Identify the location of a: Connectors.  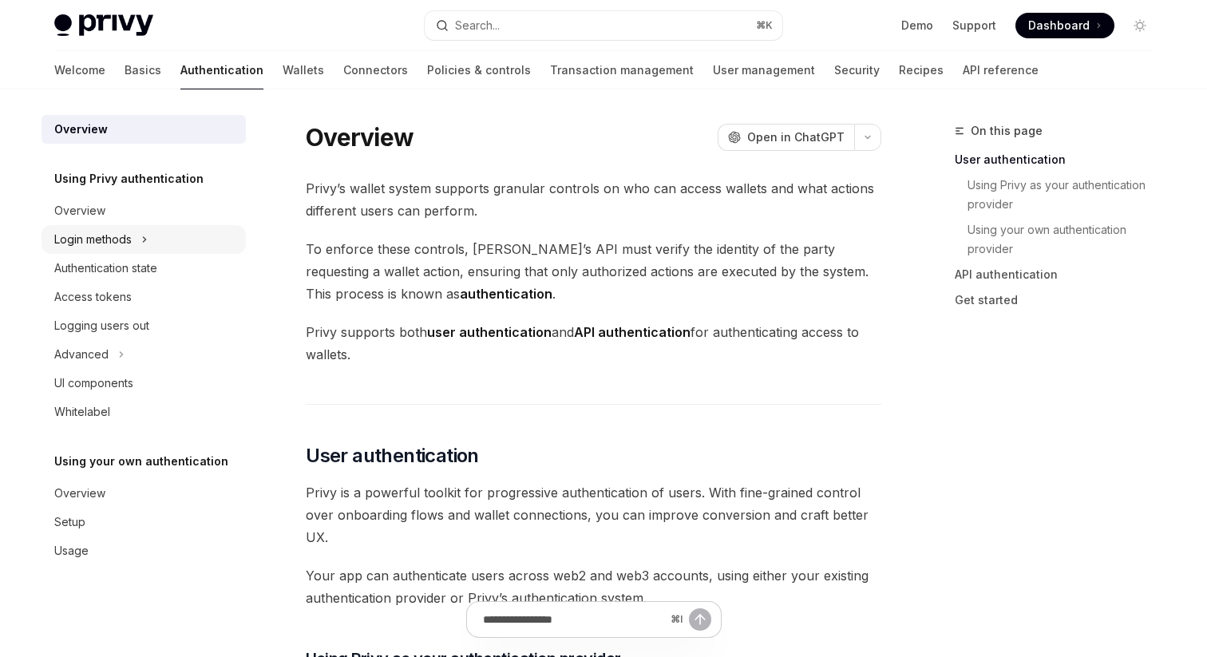
(375, 70).